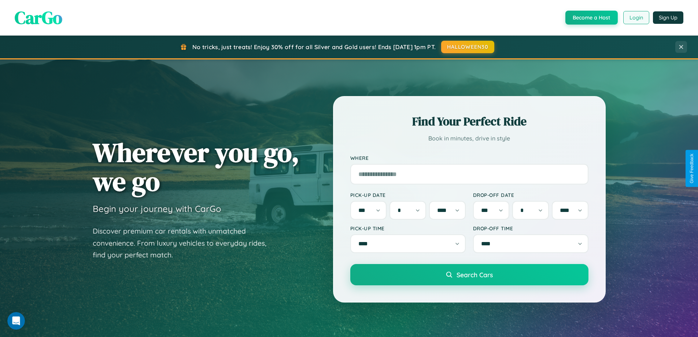 The image size is (698, 337). Describe the element at coordinates (692, 168) in the screenshot. I see `div: Give Feedback` at that location.